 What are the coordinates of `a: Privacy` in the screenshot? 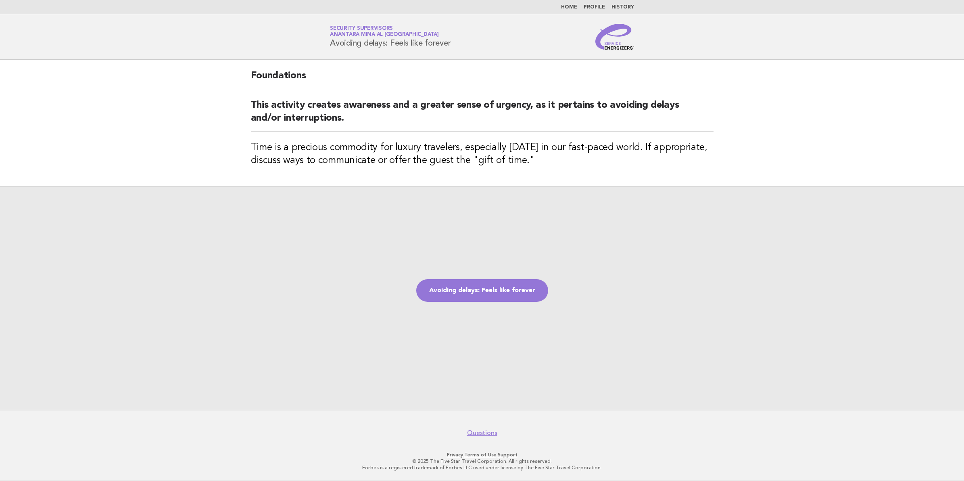 It's located at (455, 455).